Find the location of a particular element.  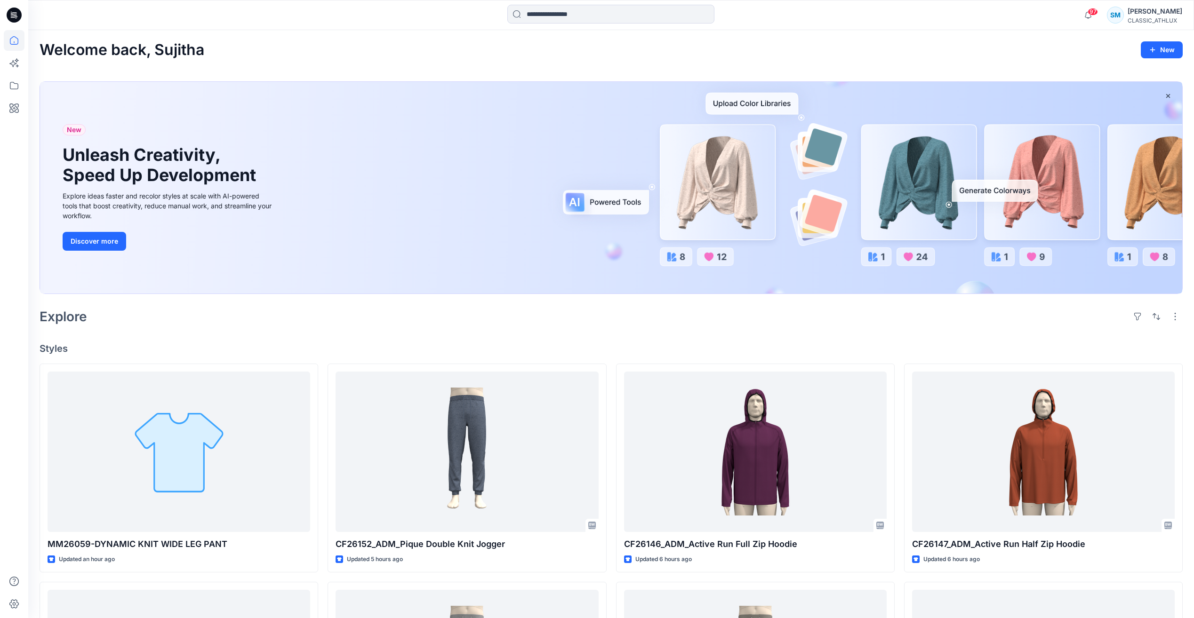

p: CF26147_ADM_Active Run Half Zip Hoodie is located at coordinates (1043, 544).